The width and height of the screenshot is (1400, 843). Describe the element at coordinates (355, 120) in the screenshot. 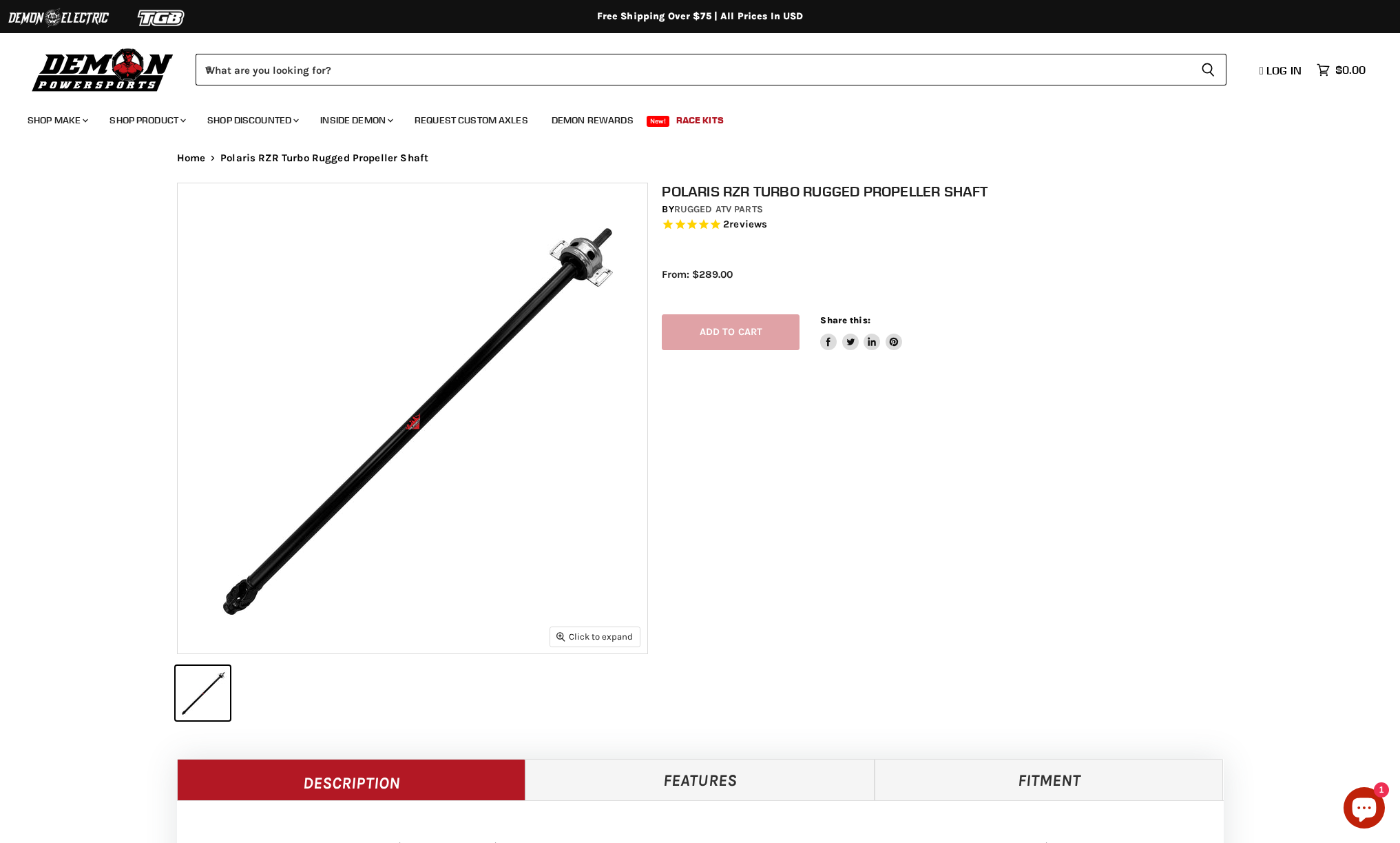

I see `a: Inside Demon` at that location.